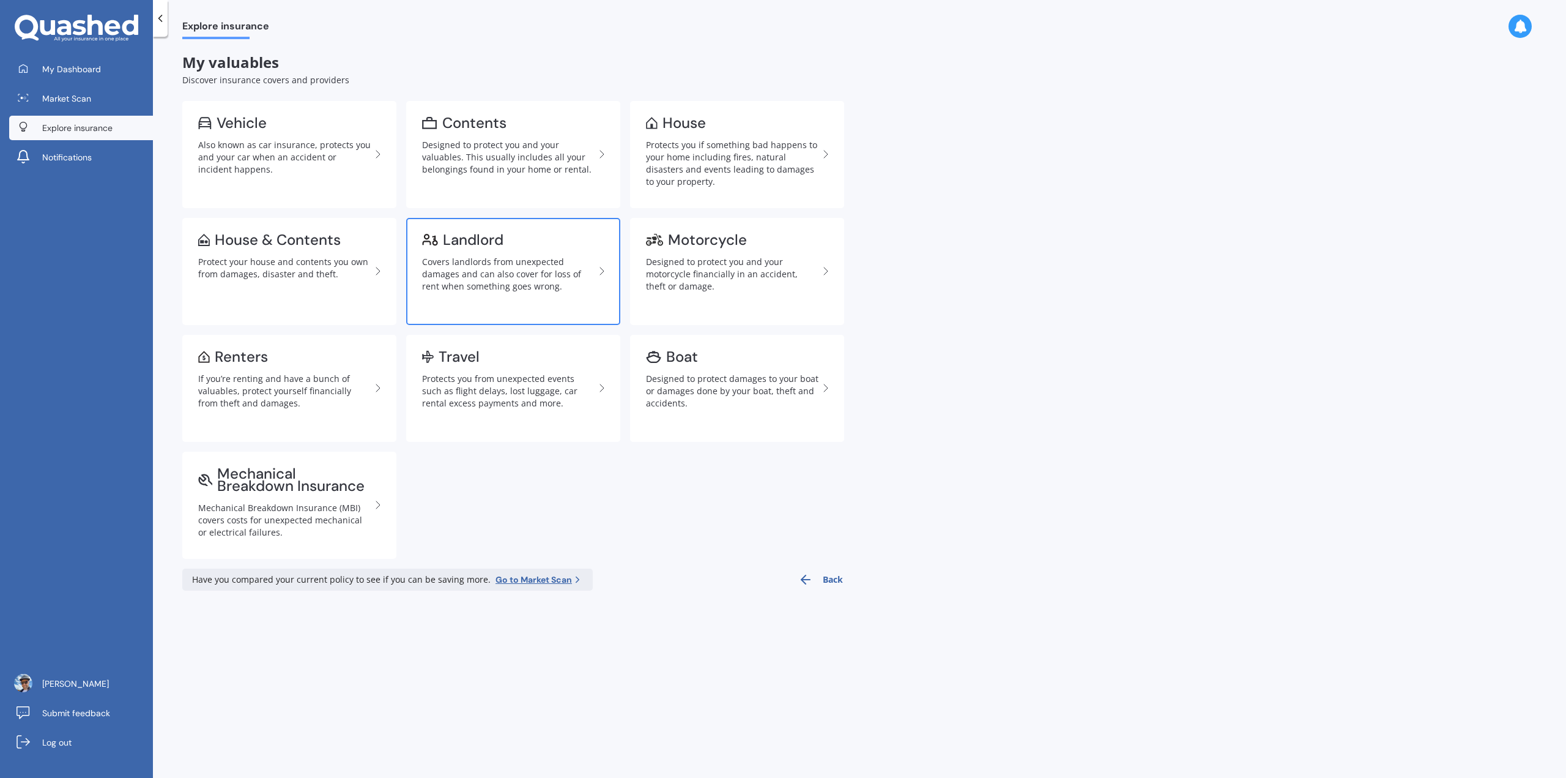  What do you see at coordinates (474, 123) in the screenshot?
I see `div: Contents` at bounding box center [474, 123].